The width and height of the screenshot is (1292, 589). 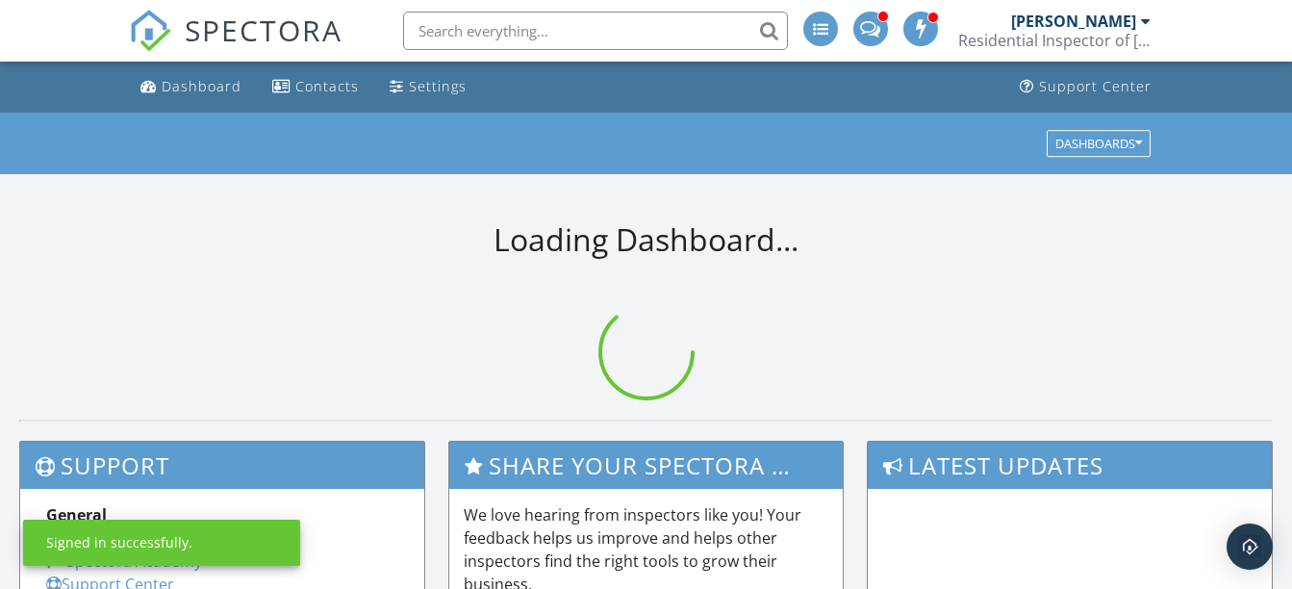 I want to click on span: SPECTORA, so click(x=264, y=30).